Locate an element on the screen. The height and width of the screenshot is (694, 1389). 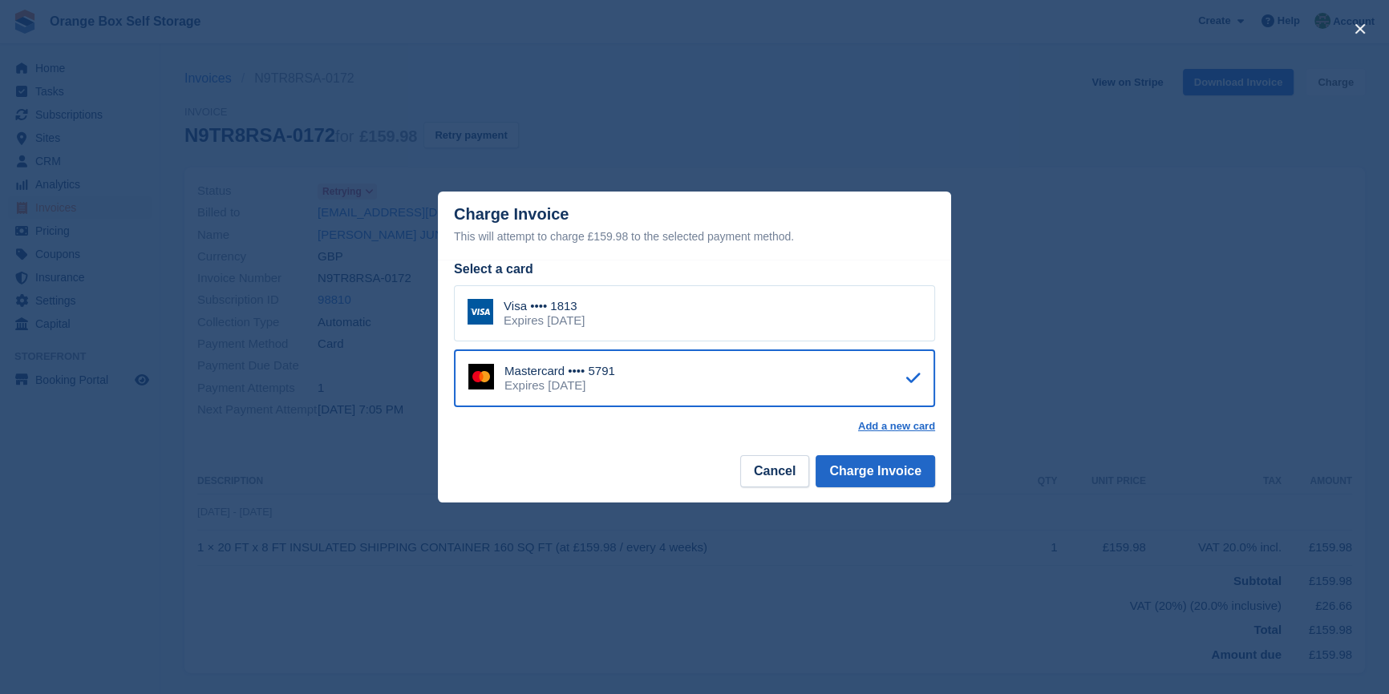
img: Visa Logo is located at coordinates (480, 312).